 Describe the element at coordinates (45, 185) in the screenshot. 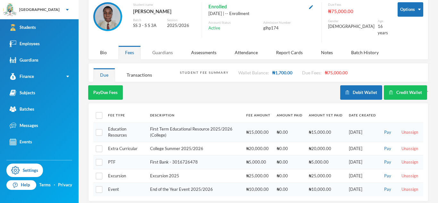

I see `a: Terms` at that location.